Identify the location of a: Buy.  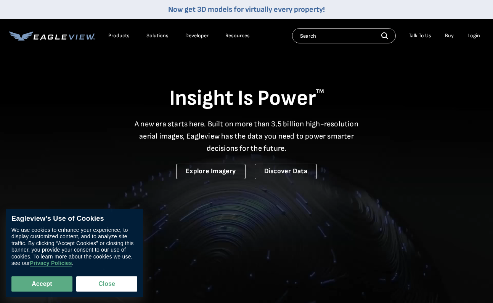
(449, 36).